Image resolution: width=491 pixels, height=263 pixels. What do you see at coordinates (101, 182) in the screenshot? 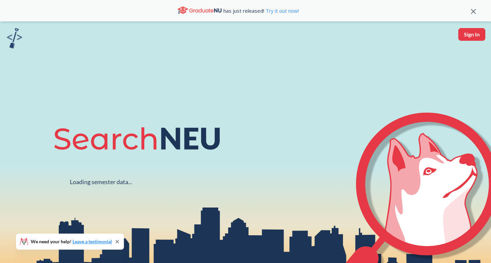
I see `div: Loading semester data...` at bounding box center [101, 182].